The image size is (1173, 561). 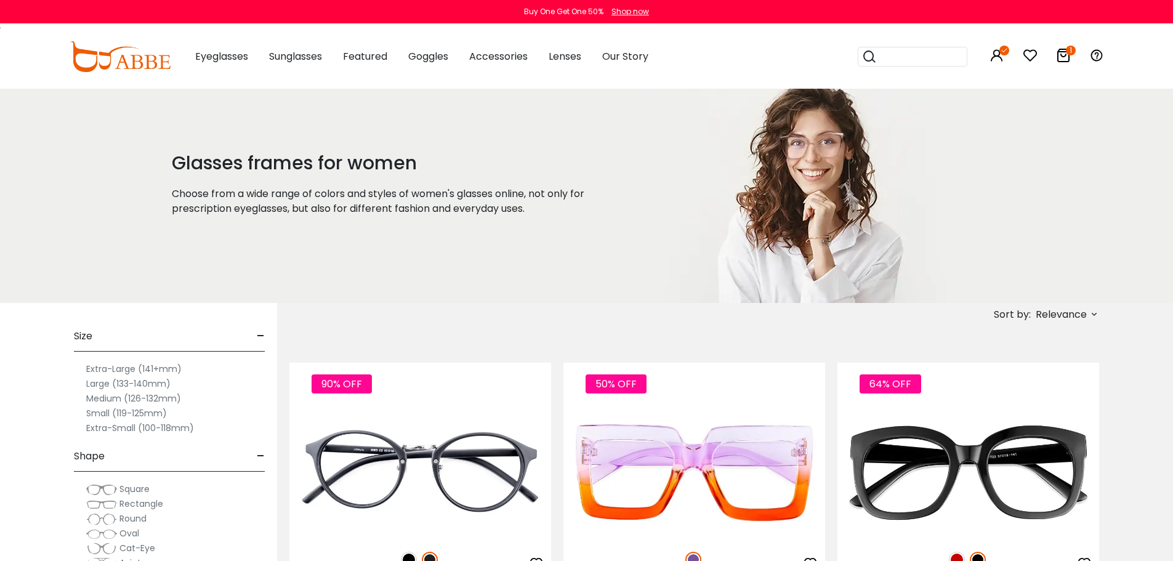 What do you see at coordinates (396, 163) in the screenshot?
I see `h1: Glasses frames for women` at bounding box center [396, 163].